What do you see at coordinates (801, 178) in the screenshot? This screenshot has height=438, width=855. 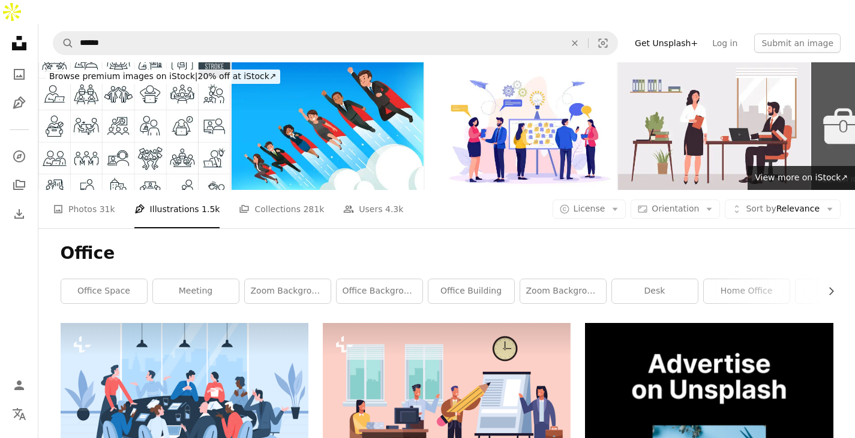 I see `a: View more on iStock↗` at bounding box center [801, 178].